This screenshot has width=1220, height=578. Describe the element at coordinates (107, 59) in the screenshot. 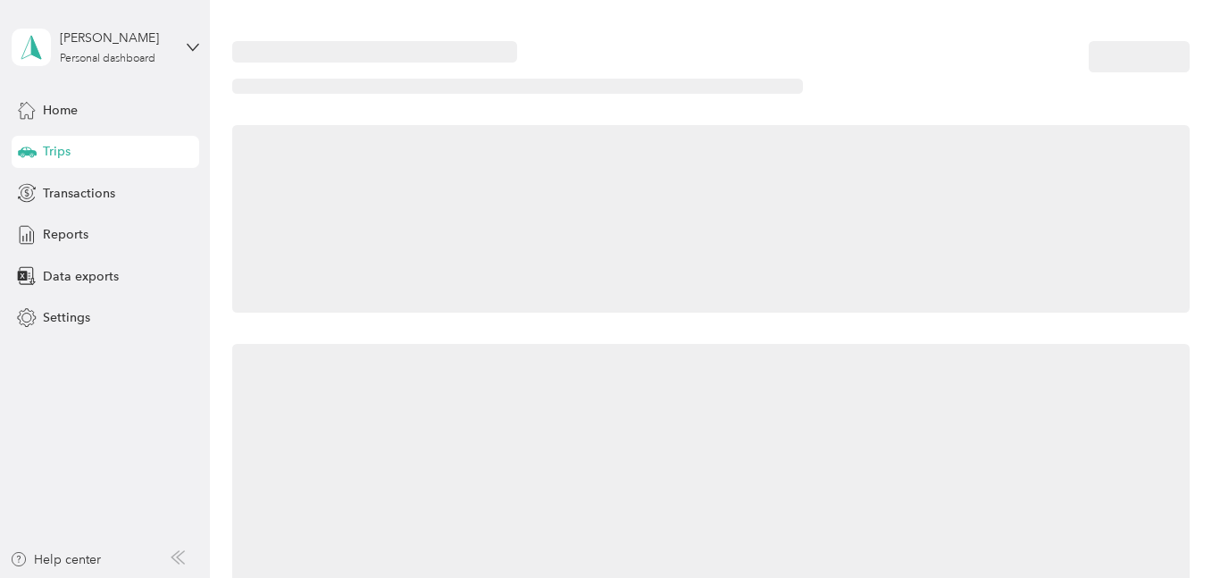

I see `div: Personal dashboard` at that location.